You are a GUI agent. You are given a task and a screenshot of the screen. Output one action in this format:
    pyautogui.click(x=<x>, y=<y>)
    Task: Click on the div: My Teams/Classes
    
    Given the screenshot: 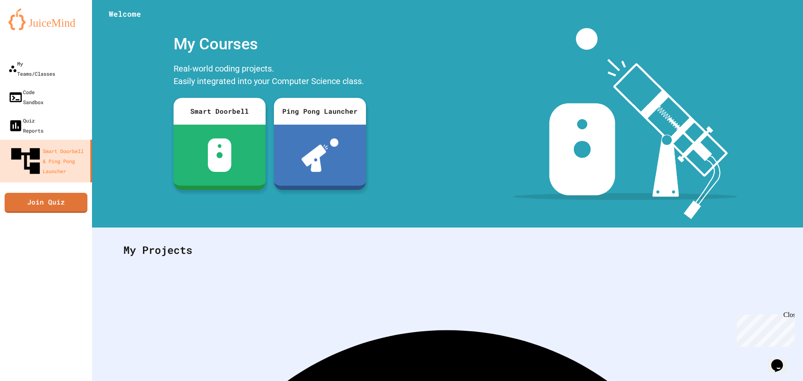 What is the action you would take?
    pyautogui.click(x=32, y=69)
    